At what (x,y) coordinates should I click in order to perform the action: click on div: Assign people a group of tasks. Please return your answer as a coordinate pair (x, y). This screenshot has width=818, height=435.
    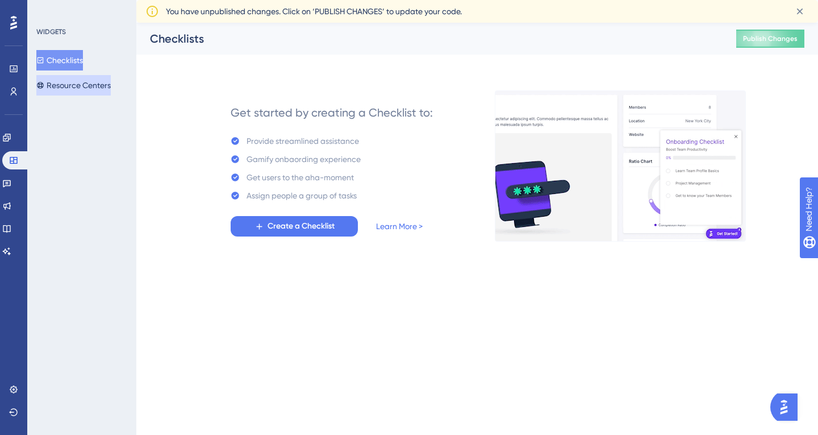
    Looking at the image, I should click on (302, 195).